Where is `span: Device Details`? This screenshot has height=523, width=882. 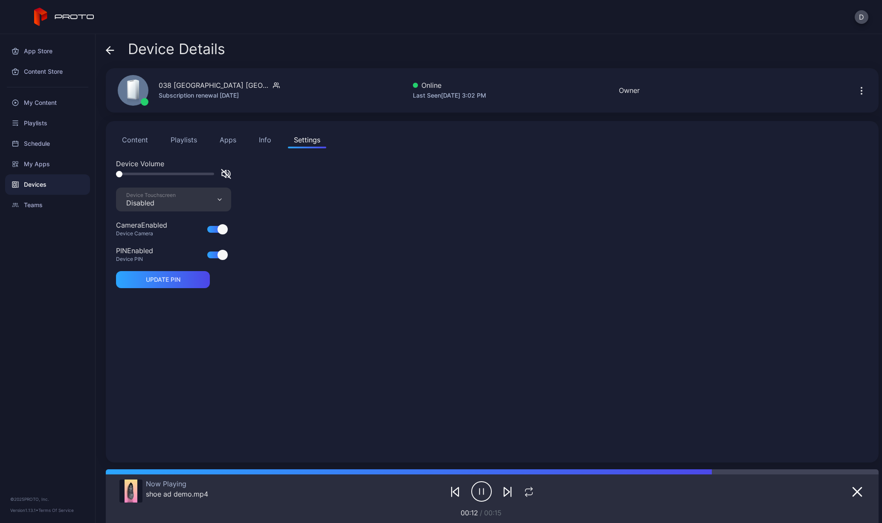
span: Device Details is located at coordinates (177, 49).